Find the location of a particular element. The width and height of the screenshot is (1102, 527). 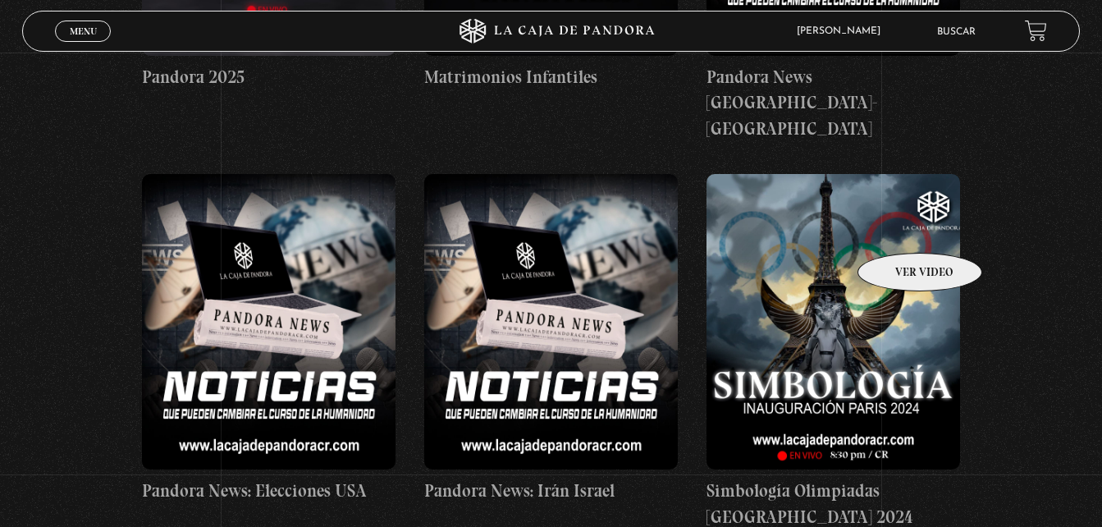

h4: Pandora News: Irán Israel is located at coordinates (550, 490).